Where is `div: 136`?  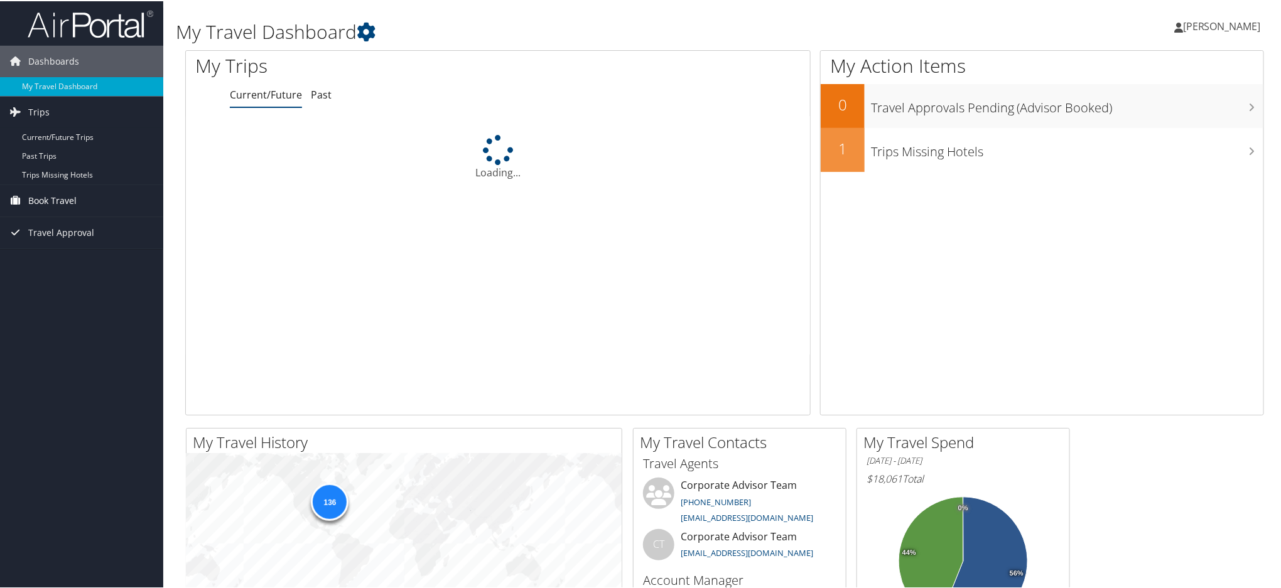
div: 136 is located at coordinates (330, 500).